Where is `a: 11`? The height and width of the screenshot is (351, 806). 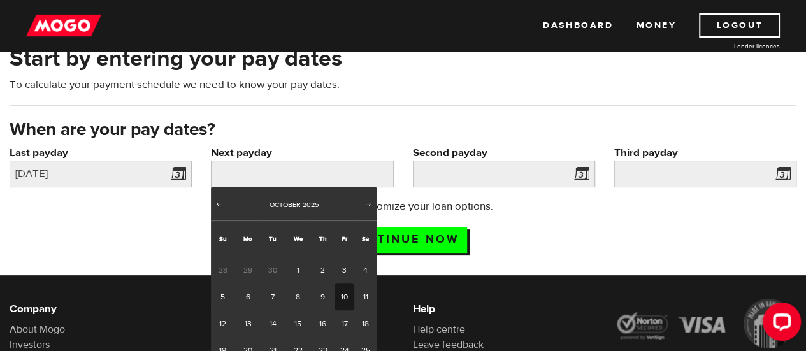 a: 11 is located at coordinates (365, 297).